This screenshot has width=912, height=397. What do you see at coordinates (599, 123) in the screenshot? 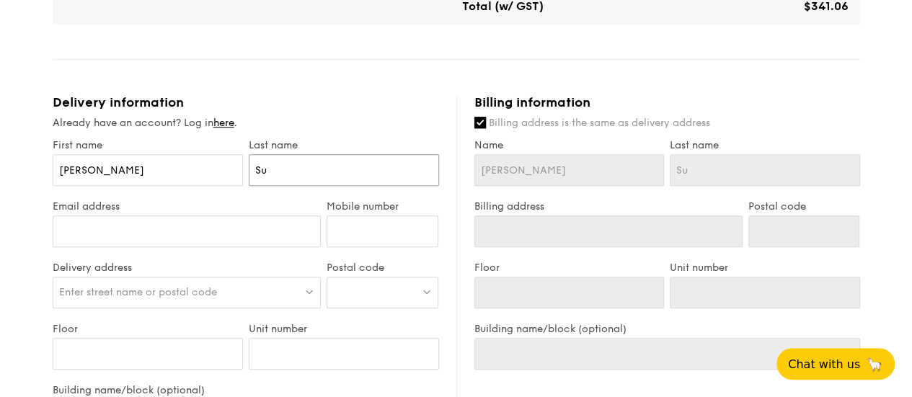
I see `span: Billing address is the same as delivery address` at bounding box center [599, 123].